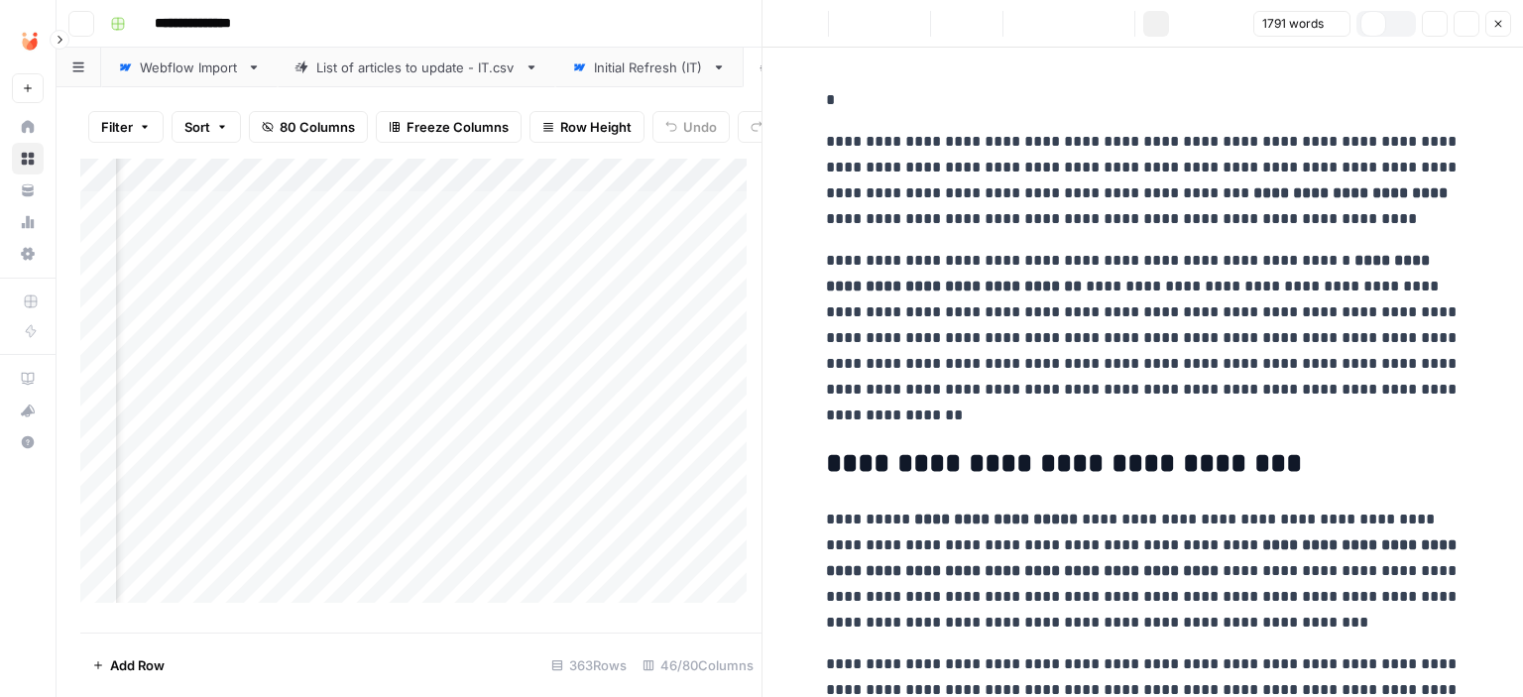  What do you see at coordinates (308, 127) in the screenshot?
I see `button: 80 Columns` at bounding box center [308, 127].